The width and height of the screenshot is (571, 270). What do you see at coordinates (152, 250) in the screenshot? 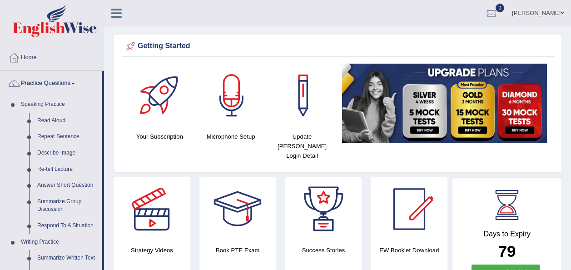
I see `h4: Strategy Videos` at bounding box center [152, 250].